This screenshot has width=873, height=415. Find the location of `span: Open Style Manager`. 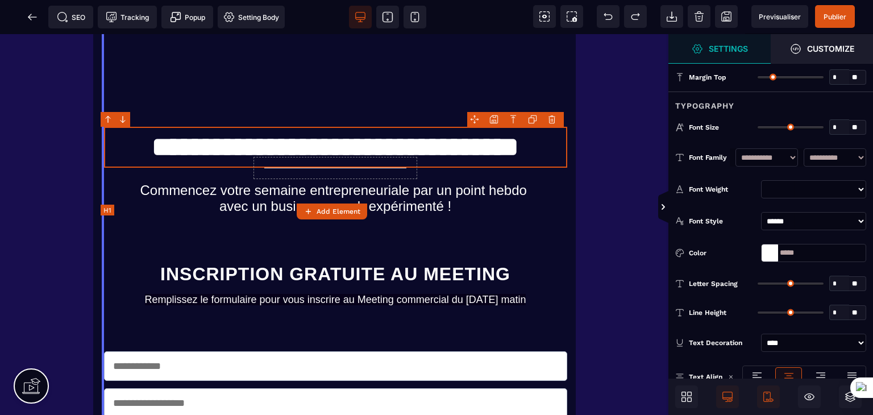

span: Open Style Manager is located at coordinates (822, 49).